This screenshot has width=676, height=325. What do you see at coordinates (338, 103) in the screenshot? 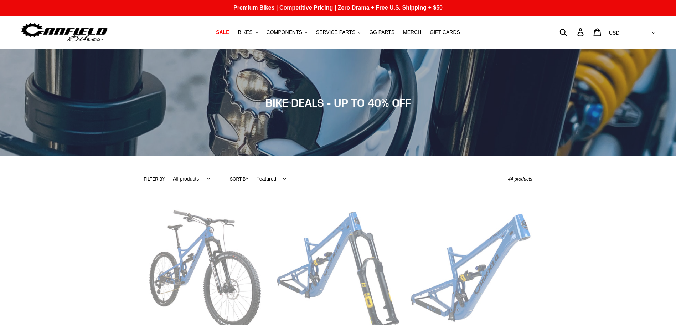
I see `span: BIKE DEALS - UP TO 40% OFF` at bounding box center [338, 103].